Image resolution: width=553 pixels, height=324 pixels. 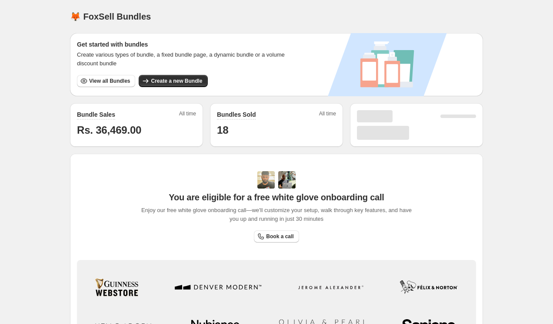 What do you see at coordinates (173, 81) in the screenshot?
I see `button: Create a new Bundle` at bounding box center [173, 81].